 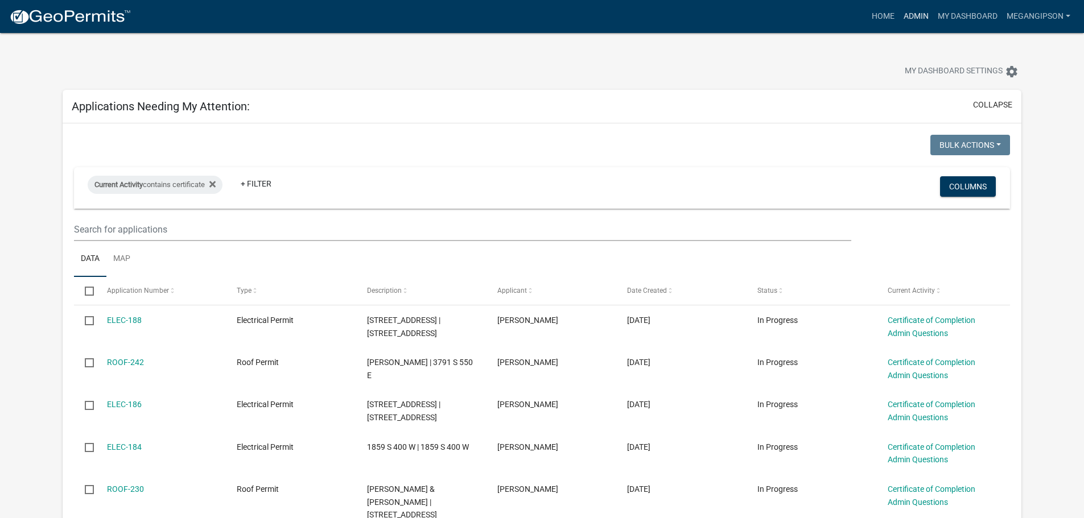 What do you see at coordinates (160, 106) in the screenshot?
I see `h5: Applications Needing My Attention:` at bounding box center [160, 106].